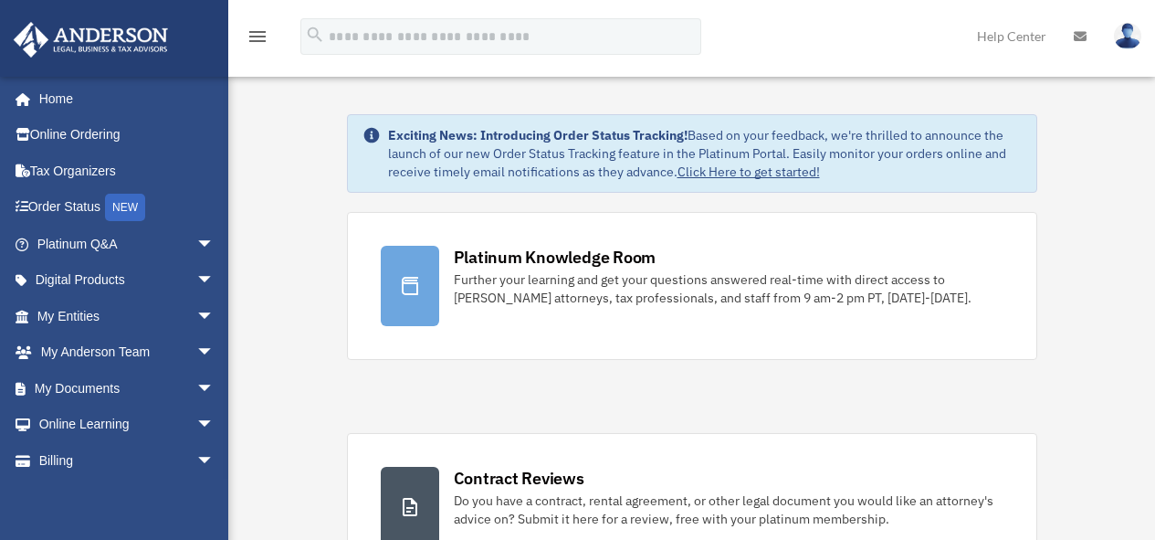 The width and height of the screenshot is (1155, 540). Describe the element at coordinates (127, 388) in the screenshot. I see `a: My Documentsarrow_drop_down` at that location.